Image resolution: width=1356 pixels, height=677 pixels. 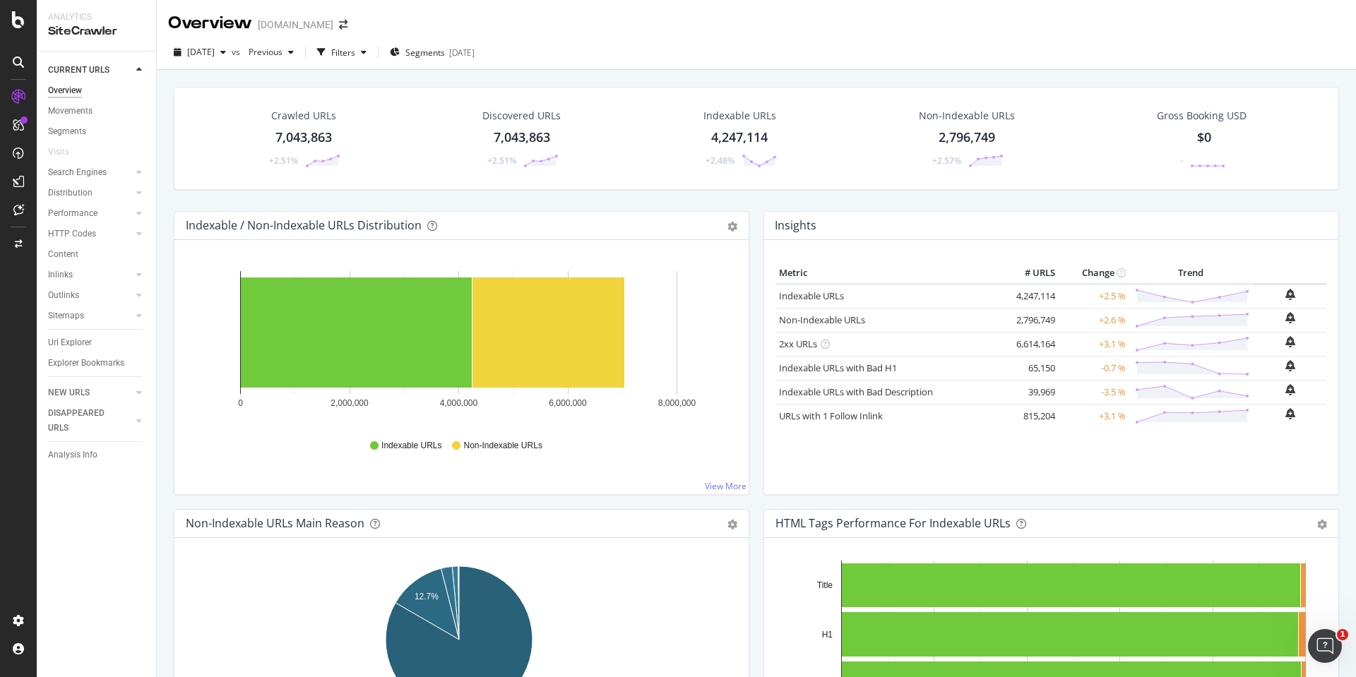 What do you see at coordinates (67, 131) in the screenshot?
I see `div: Segments` at bounding box center [67, 131].